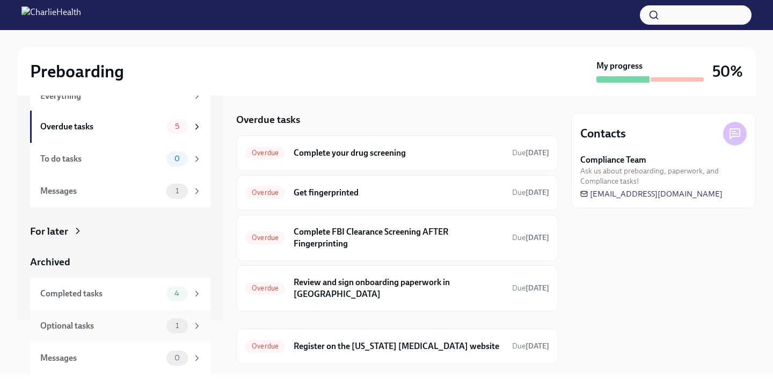  Describe the element at coordinates (727, 71) in the screenshot. I see `h3: 50%` at that location.